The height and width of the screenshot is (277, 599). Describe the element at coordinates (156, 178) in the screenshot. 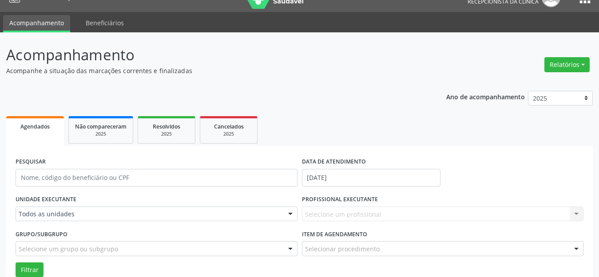

I see `input: Nome, código do beneficiário ou CPF` at that location.